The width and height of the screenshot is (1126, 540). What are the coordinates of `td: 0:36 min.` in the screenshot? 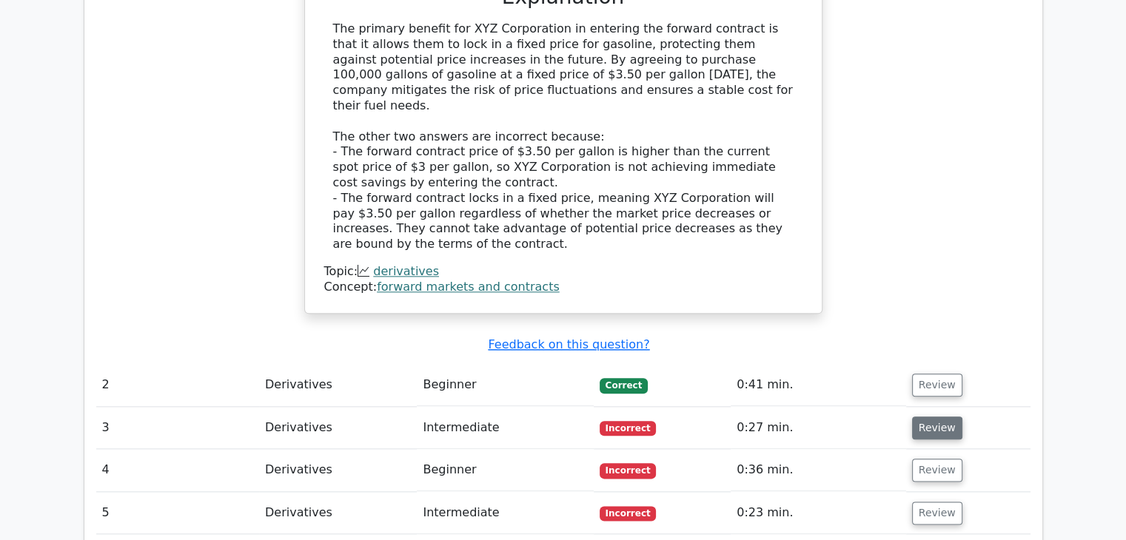 It's located at (818, 470).